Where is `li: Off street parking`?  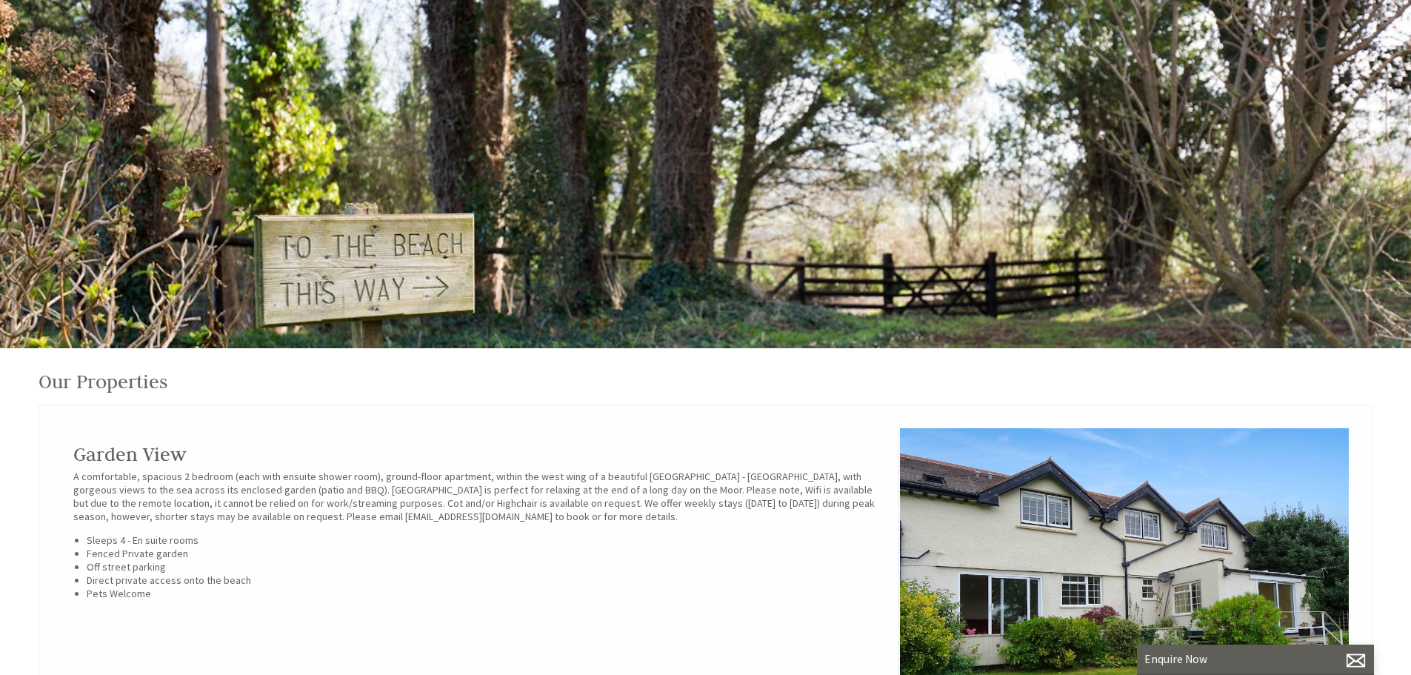 li: Off street parking is located at coordinates (486, 566).